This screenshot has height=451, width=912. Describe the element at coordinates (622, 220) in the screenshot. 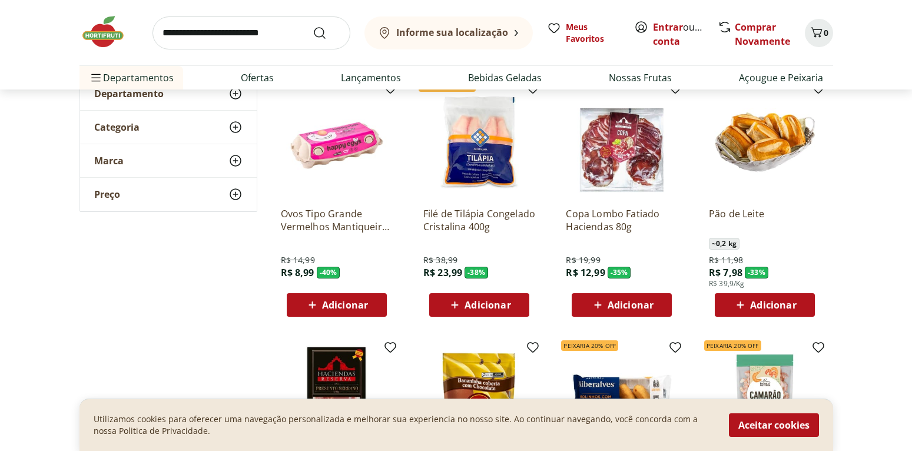

I see `a: Copa Lombo Fatiado Haciendas 80g` at that location.